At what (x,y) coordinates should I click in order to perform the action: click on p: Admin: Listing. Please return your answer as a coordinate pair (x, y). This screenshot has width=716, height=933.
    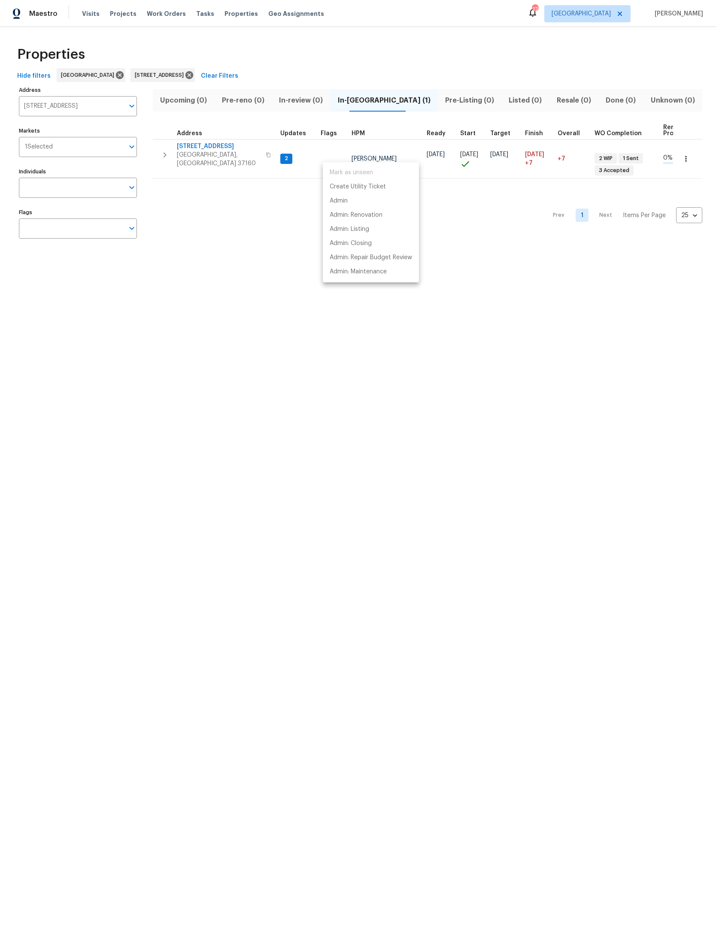
    Looking at the image, I should click on (349, 229).